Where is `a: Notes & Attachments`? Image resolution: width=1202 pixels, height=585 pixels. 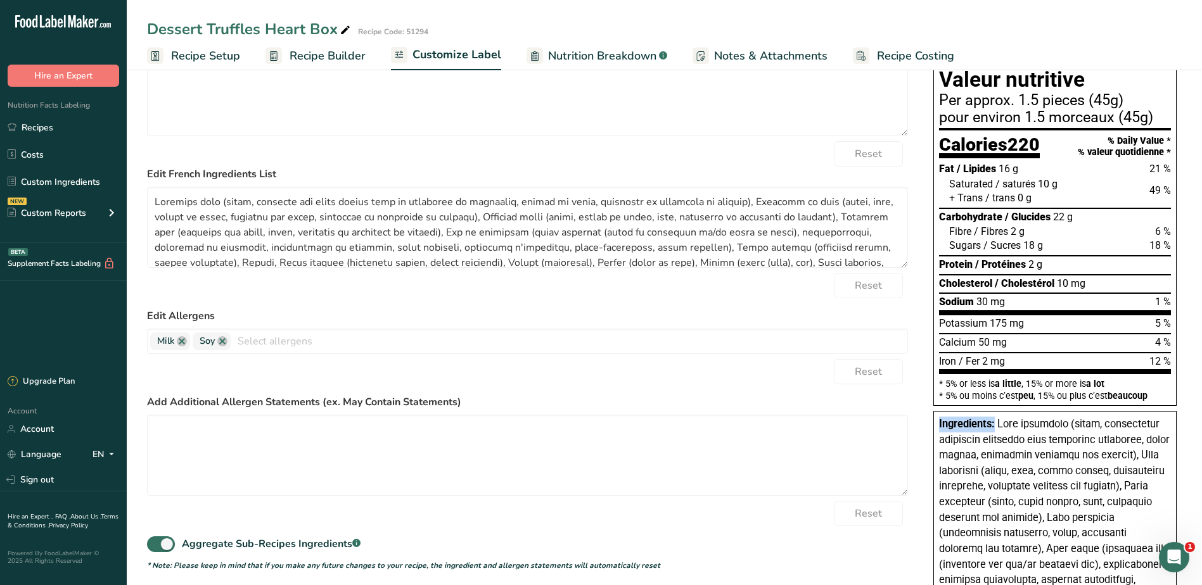
a: Notes & Attachments is located at coordinates (760, 56).